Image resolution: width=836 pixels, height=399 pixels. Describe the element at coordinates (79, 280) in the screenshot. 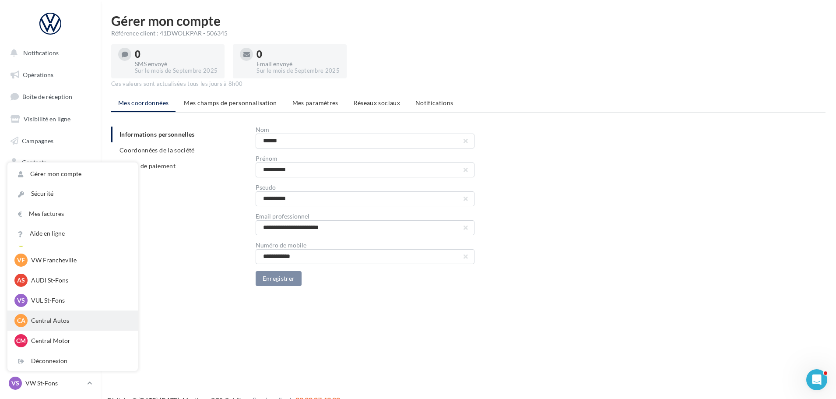

I see `p: AUDI St-Fons` at that location.